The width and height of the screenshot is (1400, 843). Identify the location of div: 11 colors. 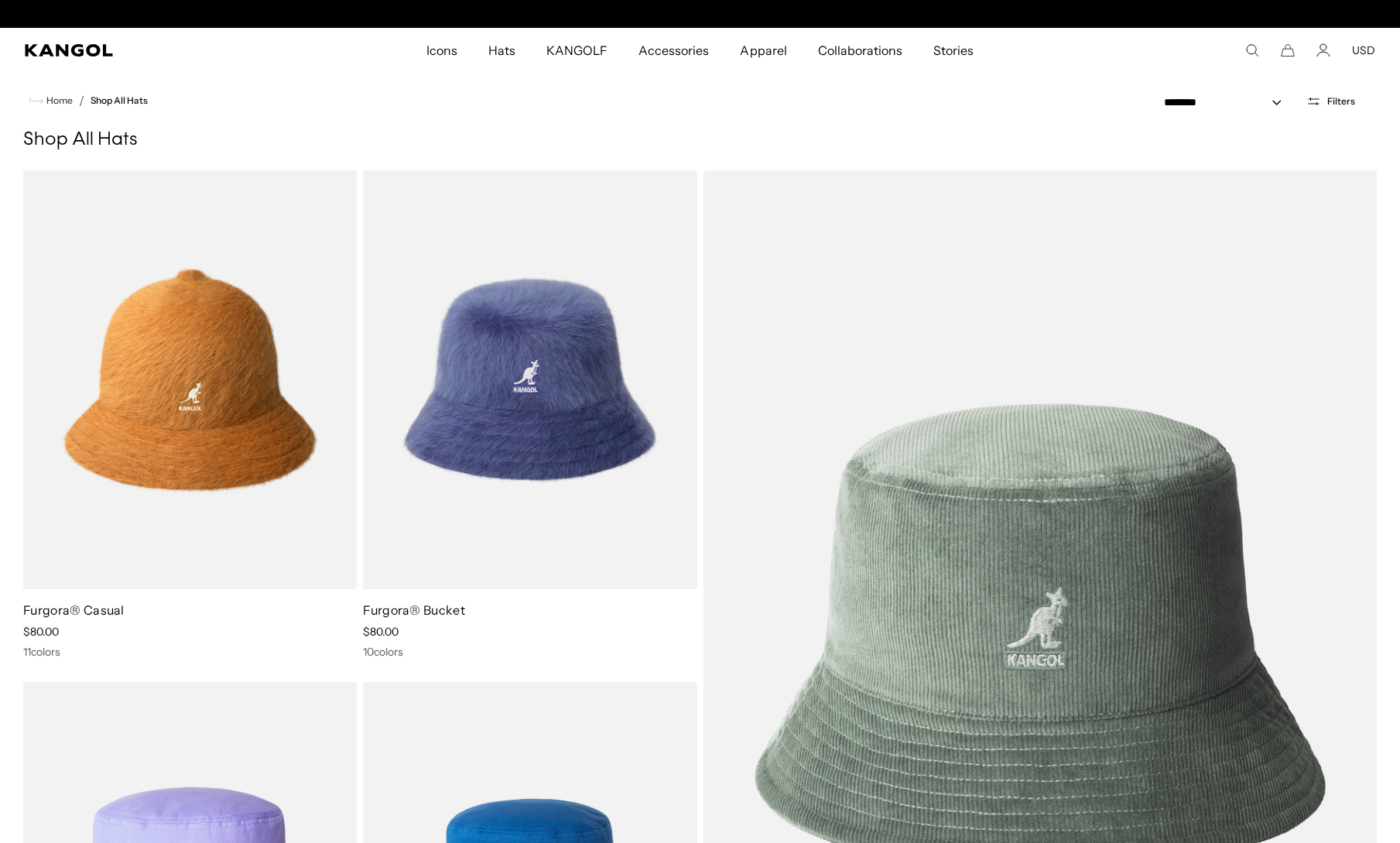
(190, 651).